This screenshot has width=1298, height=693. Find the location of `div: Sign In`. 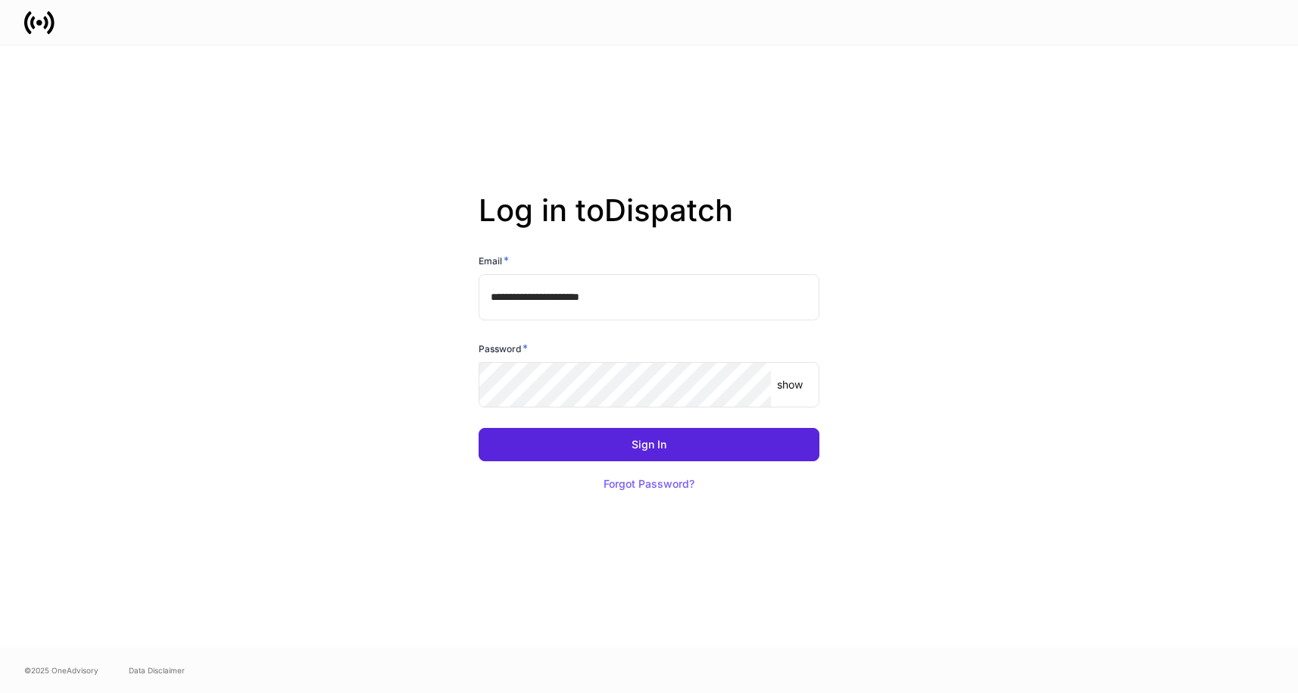

div: Sign In is located at coordinates (649, 445).